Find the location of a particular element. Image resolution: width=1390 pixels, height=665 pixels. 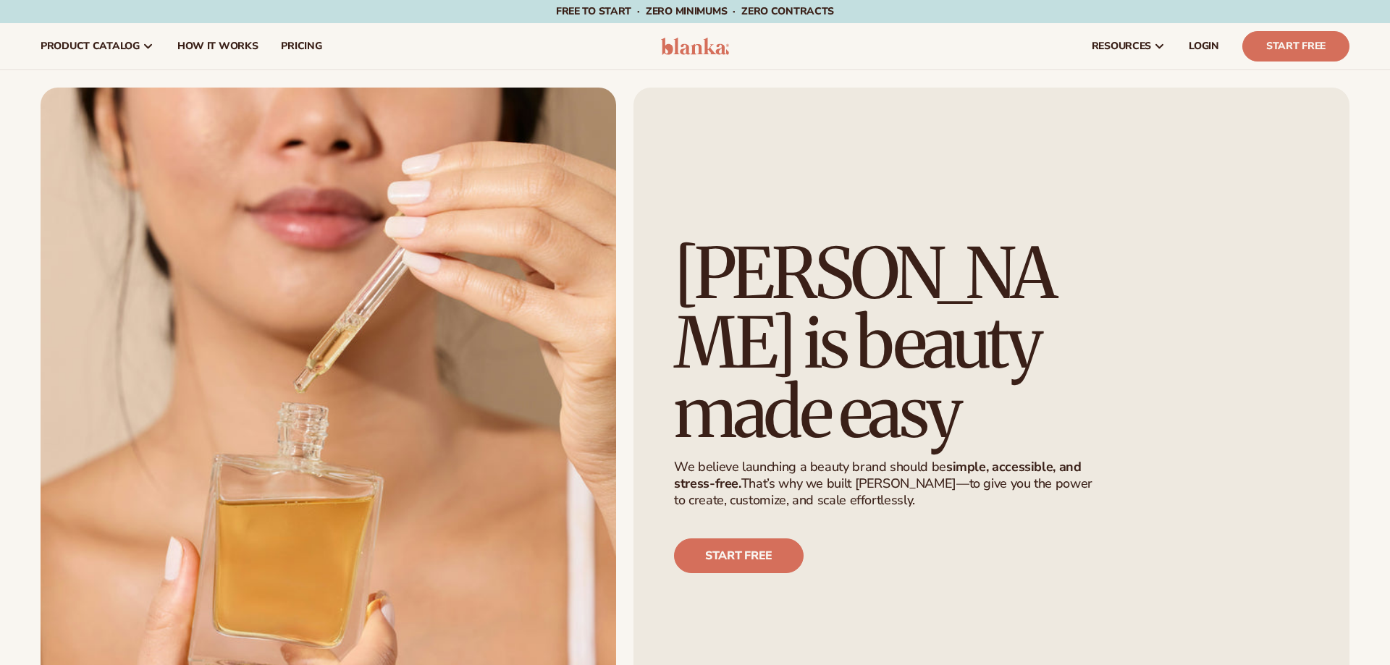

span: LOGIN is located at coordinates (1204, 46).